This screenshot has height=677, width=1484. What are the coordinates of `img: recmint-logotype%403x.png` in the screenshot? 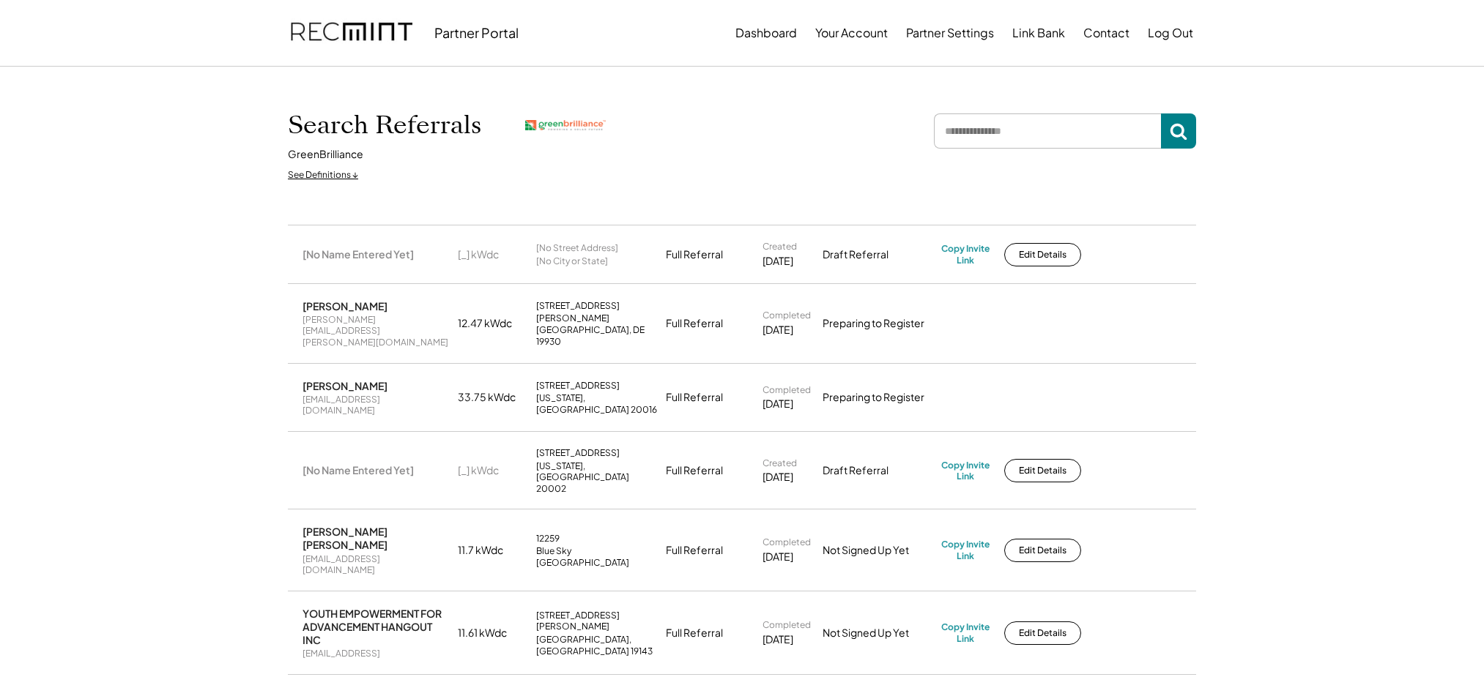 It's located at (352, 33).